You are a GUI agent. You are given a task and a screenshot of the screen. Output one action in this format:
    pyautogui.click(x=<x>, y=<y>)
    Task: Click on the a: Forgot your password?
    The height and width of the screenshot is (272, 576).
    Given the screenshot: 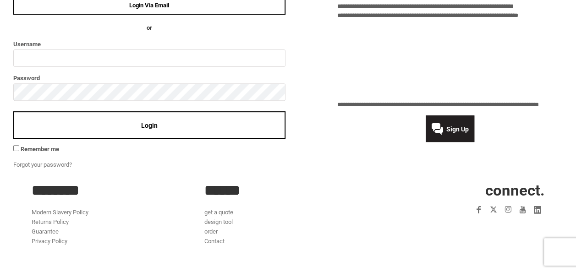 What is the action you would take?
    pyautogui.click(x=43, y=165)
    